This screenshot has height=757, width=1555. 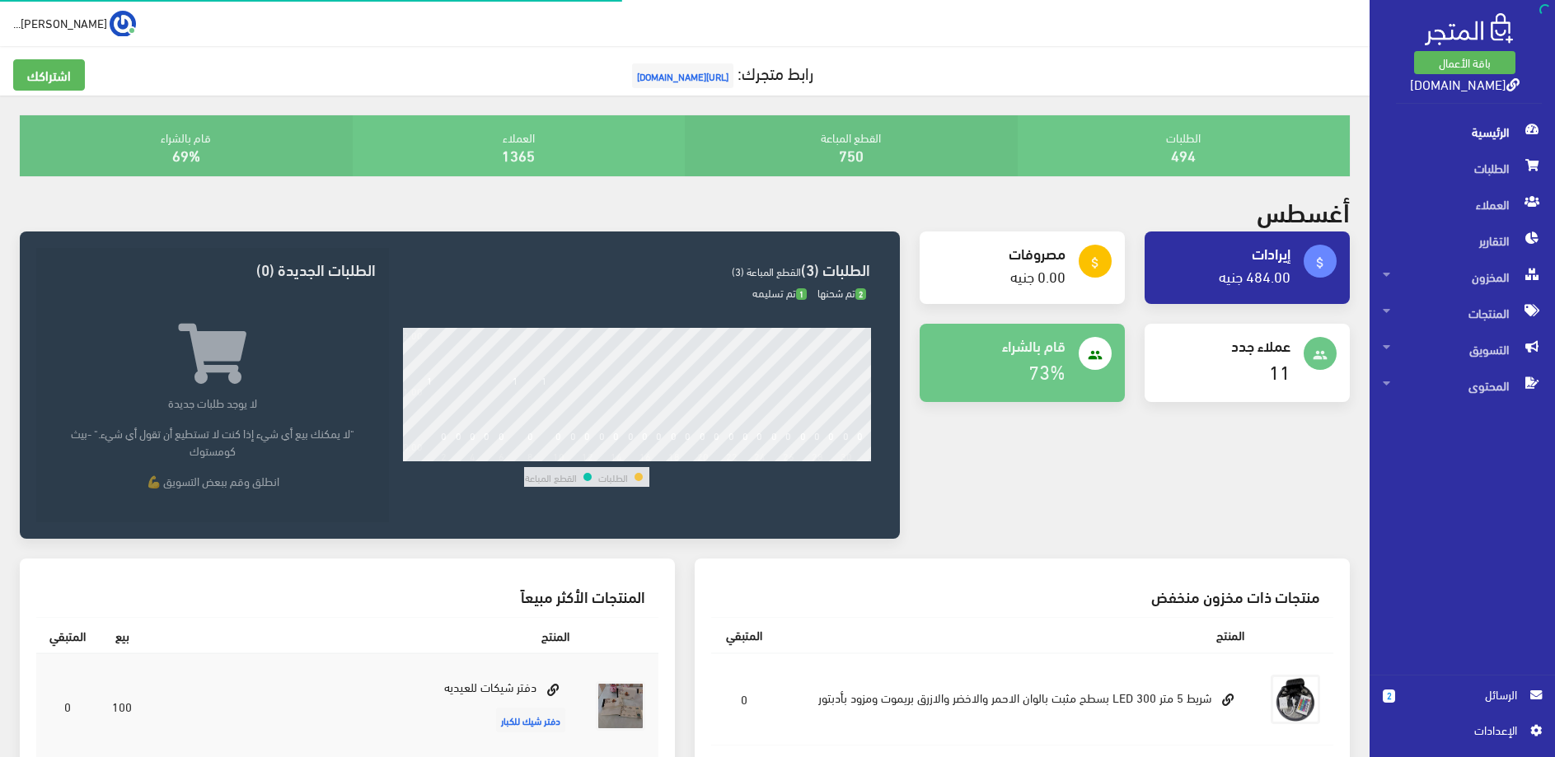 What do you see at coordinates (213, 480) in the screenshot?
I see `p: انطلق وقم ببعض التسويق 💪` at bounding box center [213, 480].